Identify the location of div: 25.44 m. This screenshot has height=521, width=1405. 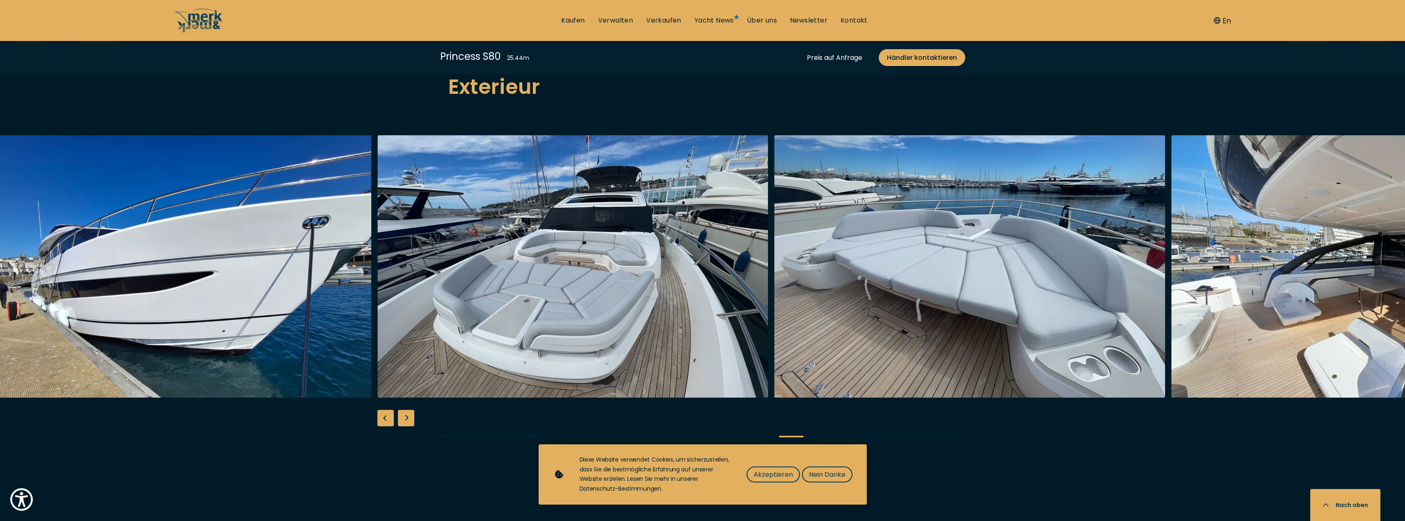
(518, 58).